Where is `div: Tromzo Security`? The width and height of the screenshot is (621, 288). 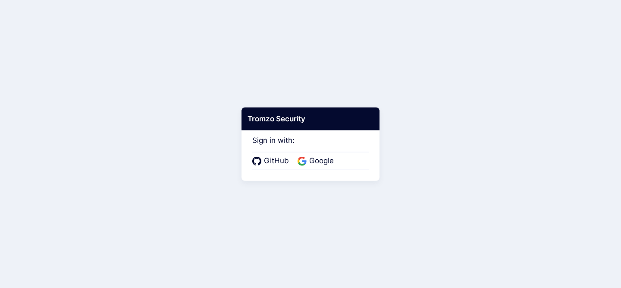 div: Tromzo Security is located at coordinates (311, 119).